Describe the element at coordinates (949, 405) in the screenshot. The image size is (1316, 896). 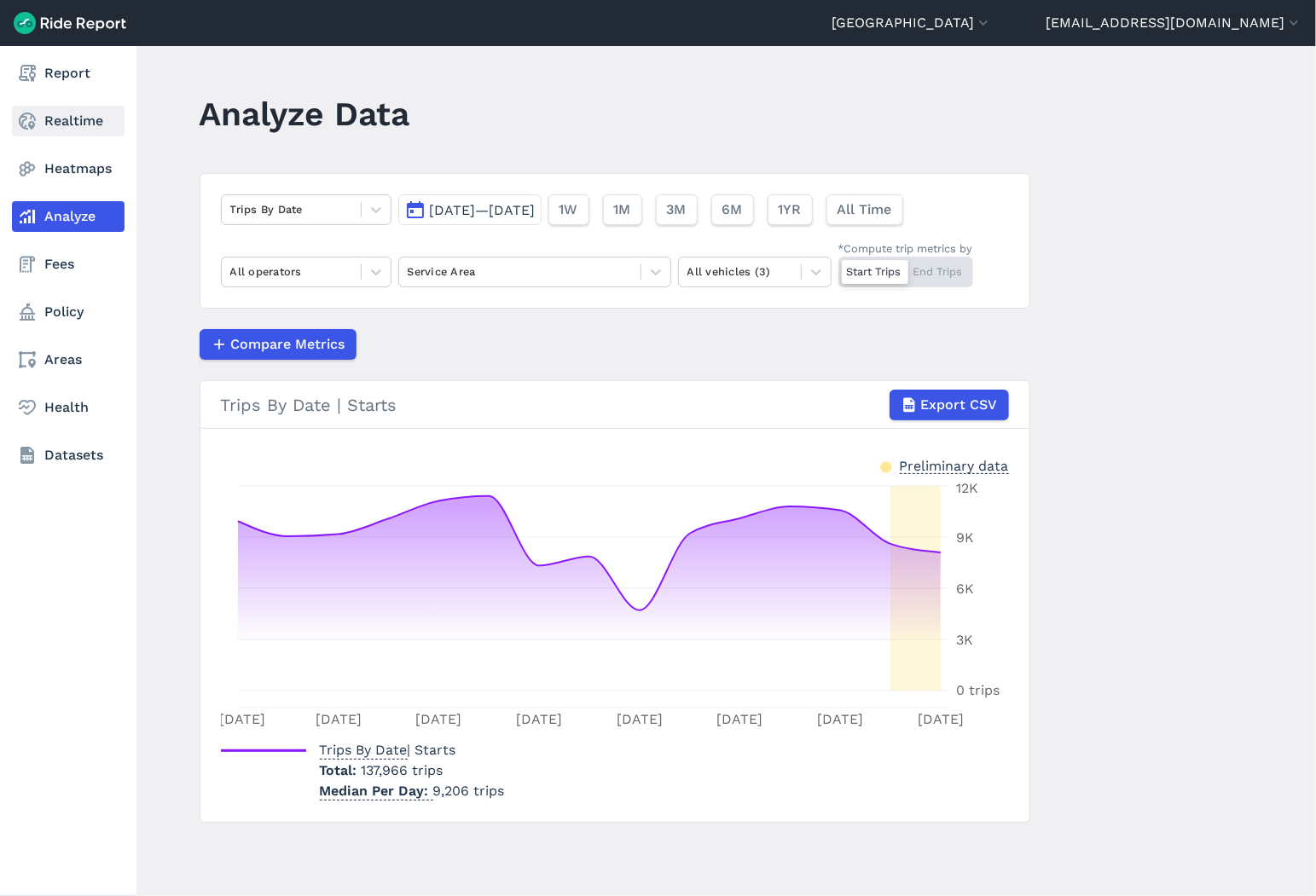
I see `button: Export CSV` at that location.